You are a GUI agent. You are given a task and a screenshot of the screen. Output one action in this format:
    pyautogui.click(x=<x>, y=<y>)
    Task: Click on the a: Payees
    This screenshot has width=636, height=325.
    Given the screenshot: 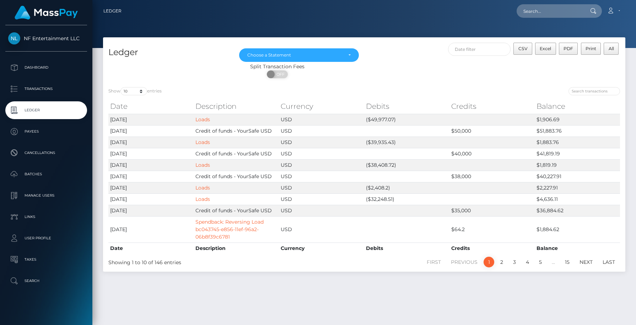 What is the action you would take?
    pyautogui.click(x=46, y=131)
    